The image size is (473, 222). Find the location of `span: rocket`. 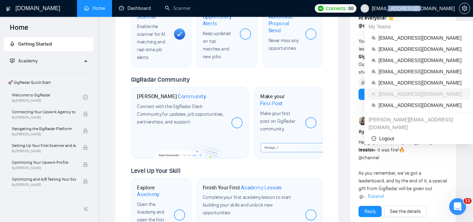

span: rocket is located at coordinates (12, 44).